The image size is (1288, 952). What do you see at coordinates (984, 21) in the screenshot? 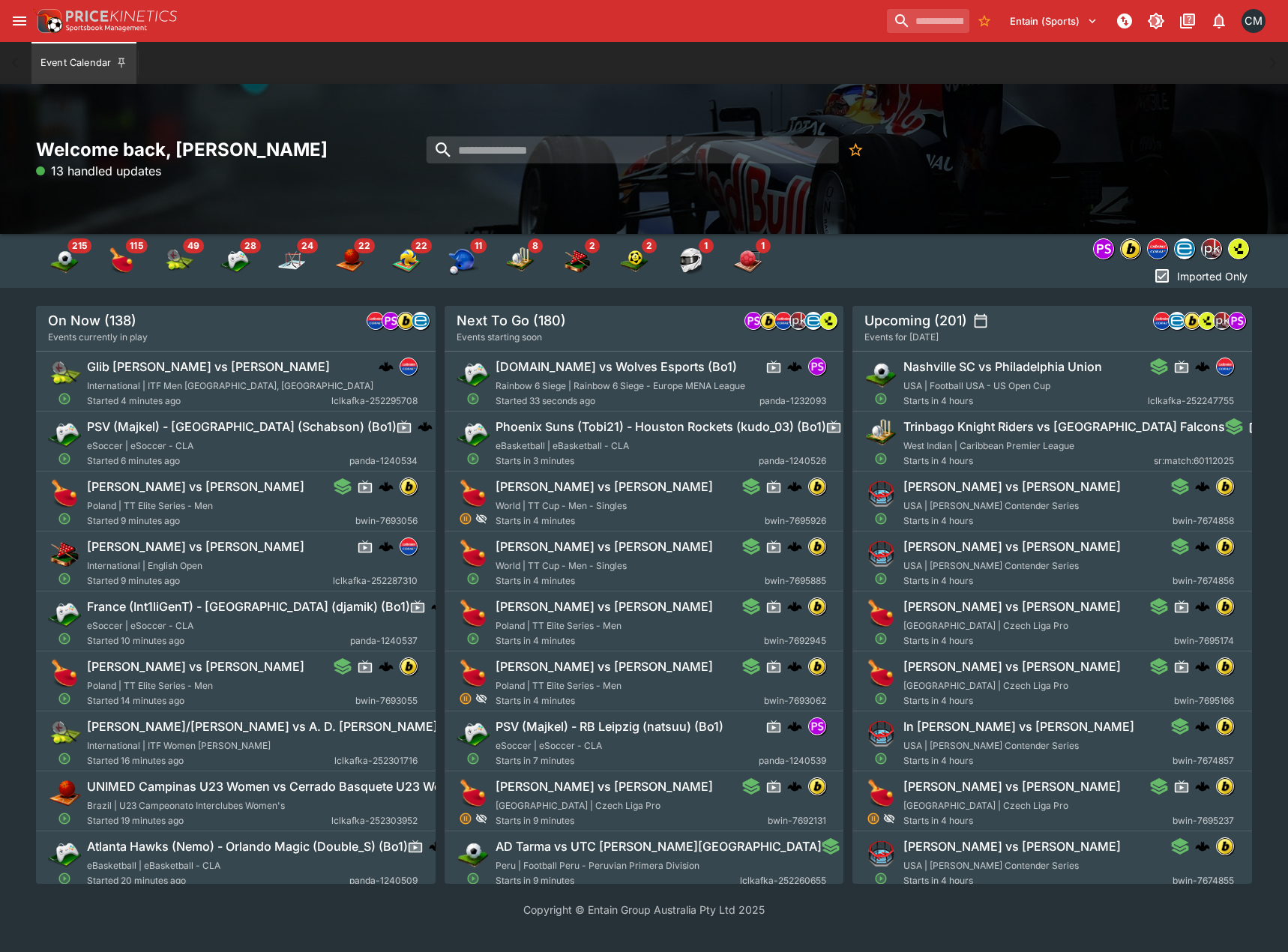
I see `button: No Bookmarks` at bounding box center [984, 21].